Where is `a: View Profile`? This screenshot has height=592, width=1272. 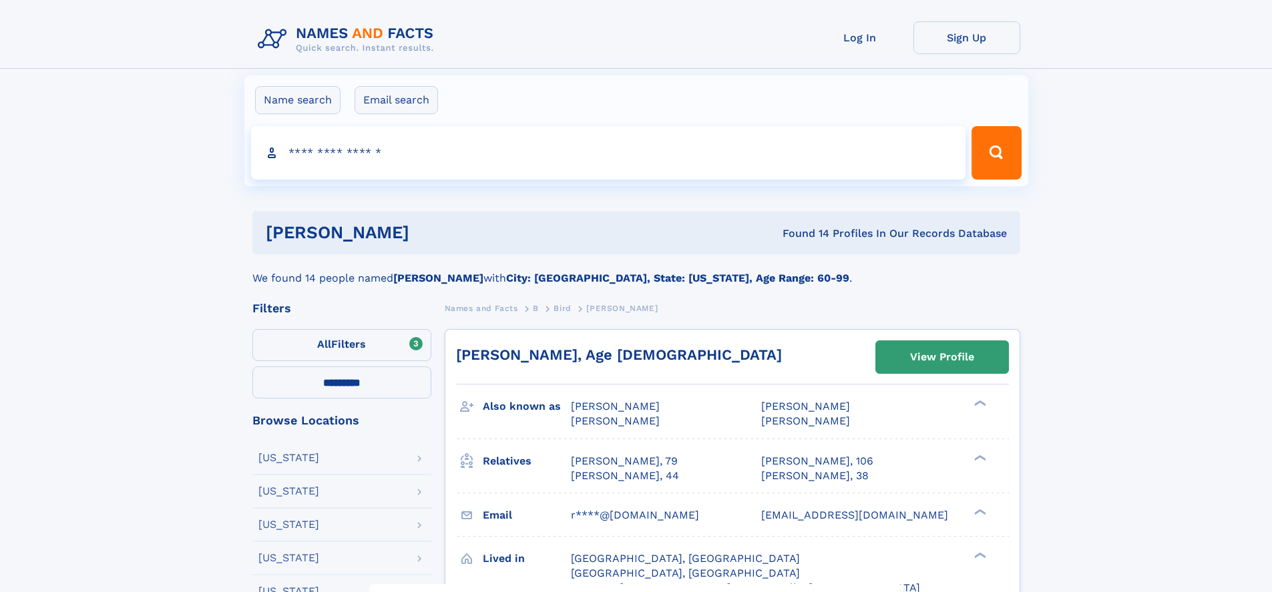 a: View Profile is located at coordinates (942, 357).